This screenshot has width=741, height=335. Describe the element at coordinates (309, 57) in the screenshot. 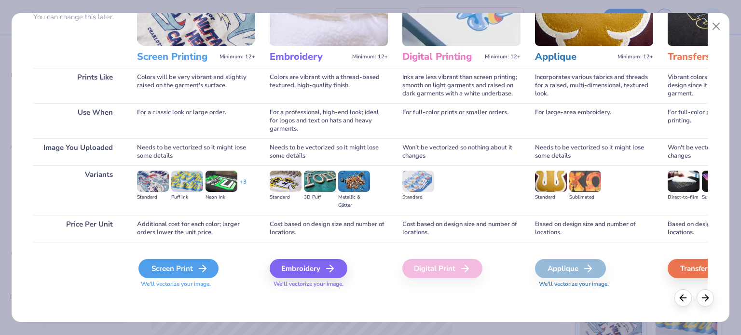

I see `h3: Embroidery` at that location.